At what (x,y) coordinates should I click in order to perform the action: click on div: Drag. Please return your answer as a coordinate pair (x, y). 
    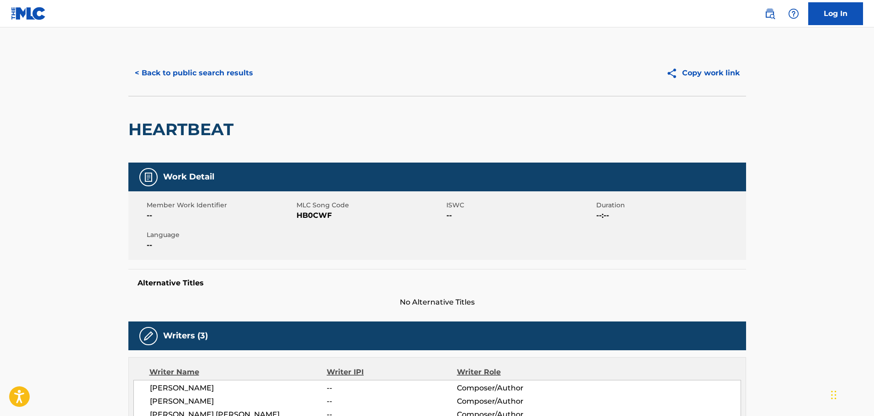
    Looking at the image, I should click on (834, 395).